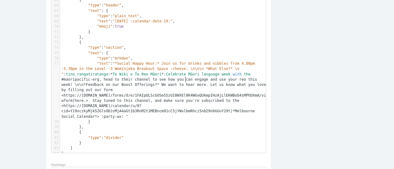  What do you see at coordinates (176, 74) in the screenshot?
I see `span: Celebrate` at bounding box center [176, 74].